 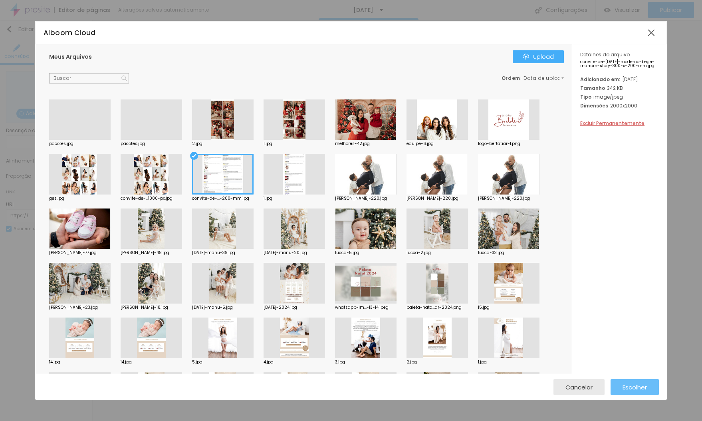 I want to click on div: equipe-6.jpg, so click(x=437, y=144).